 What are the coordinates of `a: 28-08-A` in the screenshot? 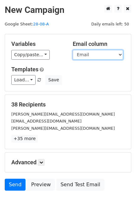 It's located at (41, 24).